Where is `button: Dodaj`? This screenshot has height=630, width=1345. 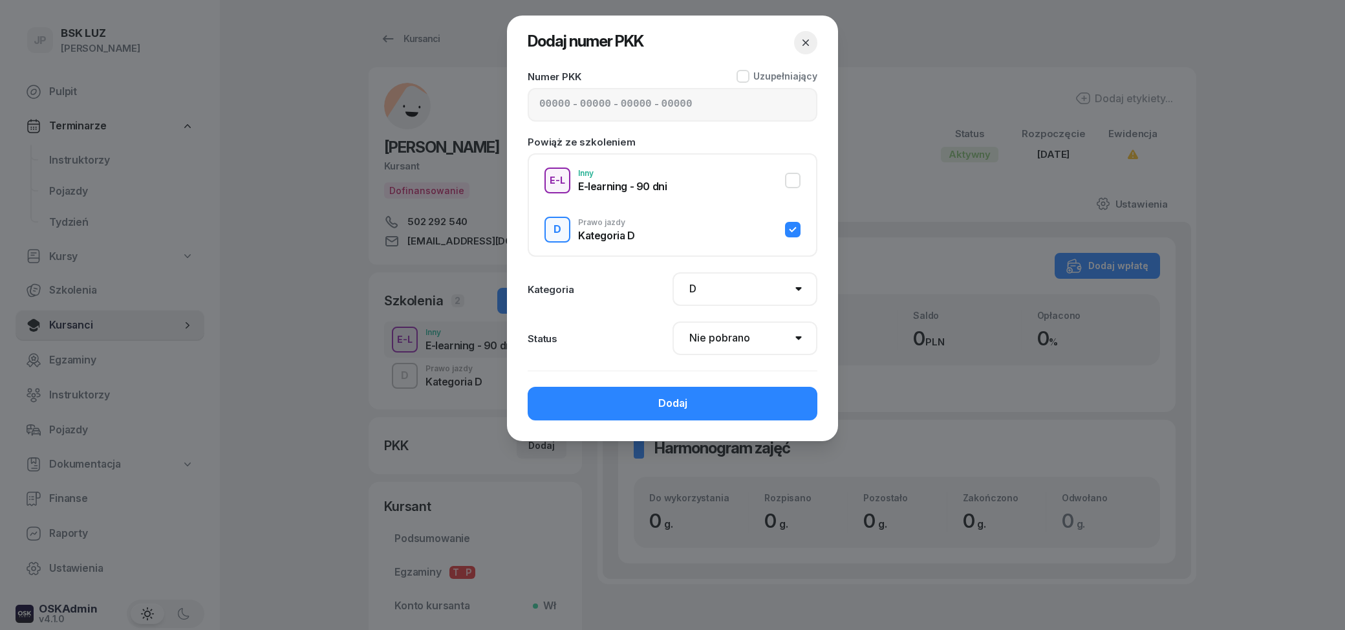
button: Dodaj is located at coordinates (672, 403).